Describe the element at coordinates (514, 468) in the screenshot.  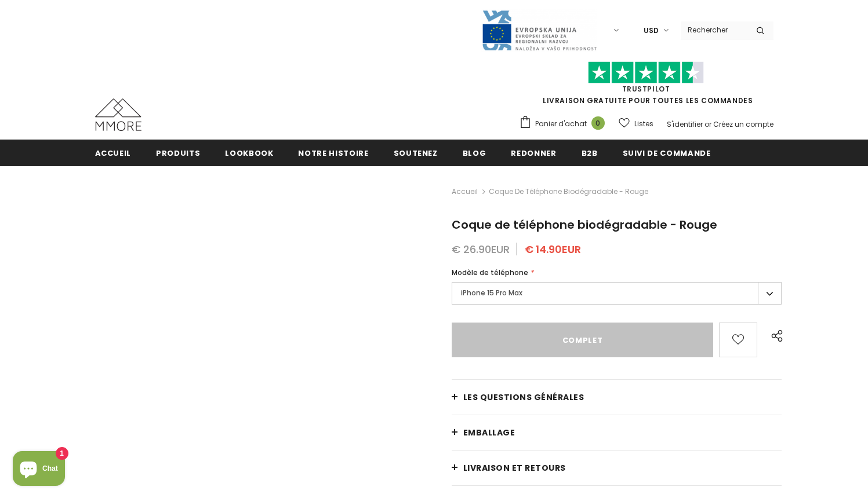
I see `span: Livraison et retours` at that location.